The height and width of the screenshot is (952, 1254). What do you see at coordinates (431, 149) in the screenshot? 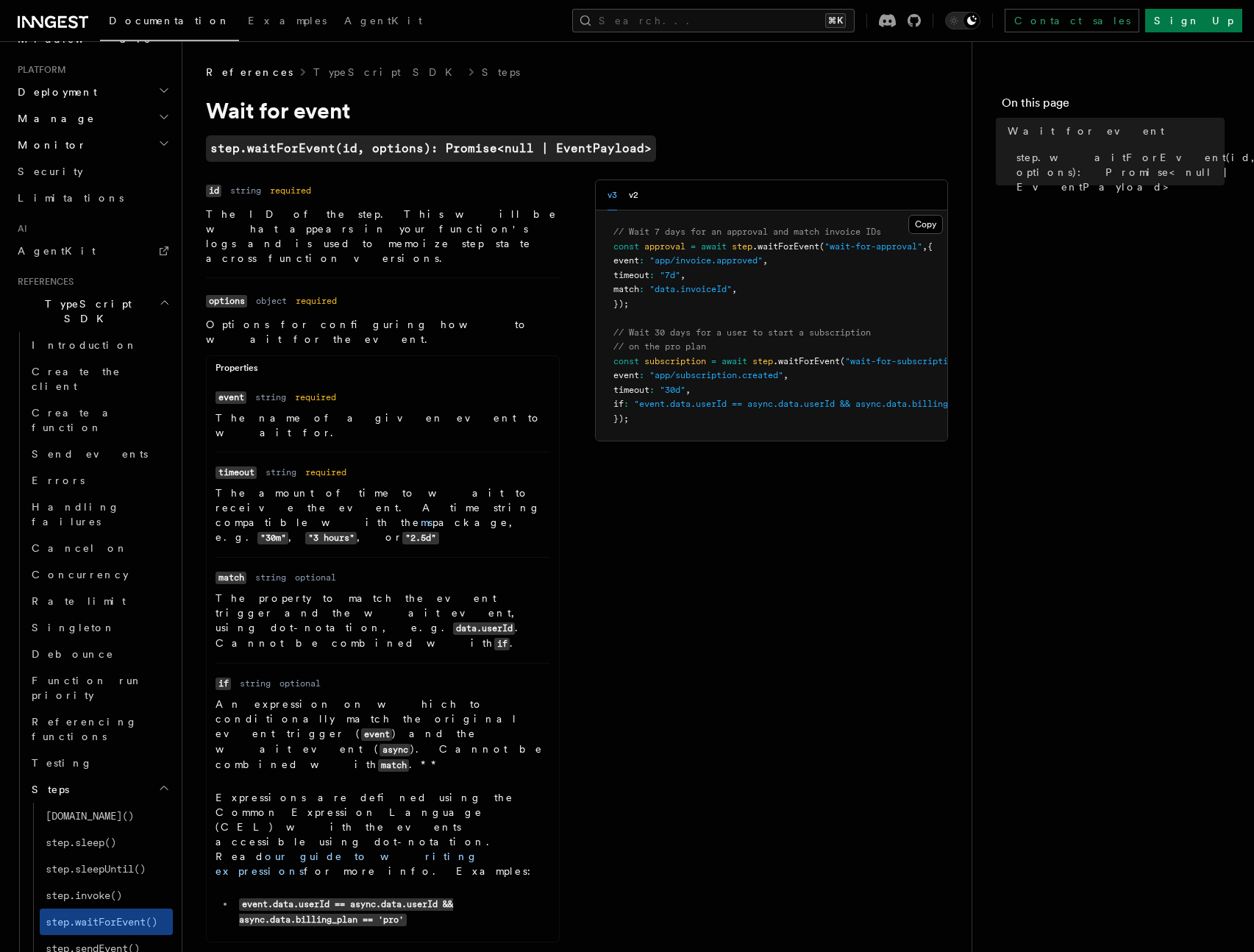
I see `code: step.waitForEvent(id, options): Promise<null | EventPayload>` at bounding box center [431, 149].